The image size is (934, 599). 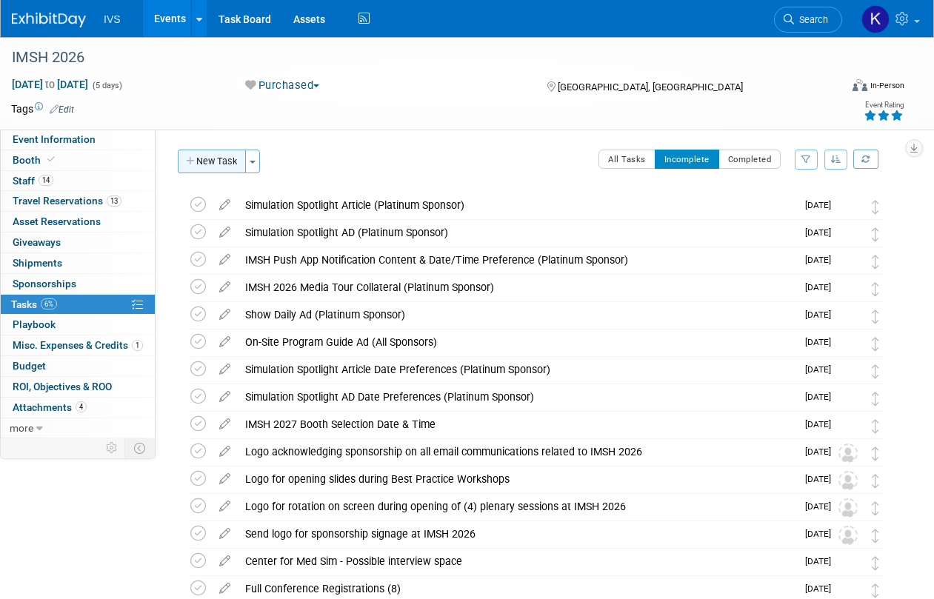 What do you see at coordinates (78, 242) in the screenshot?
I see `a: Giveaways` at bounding box center [78, 242].